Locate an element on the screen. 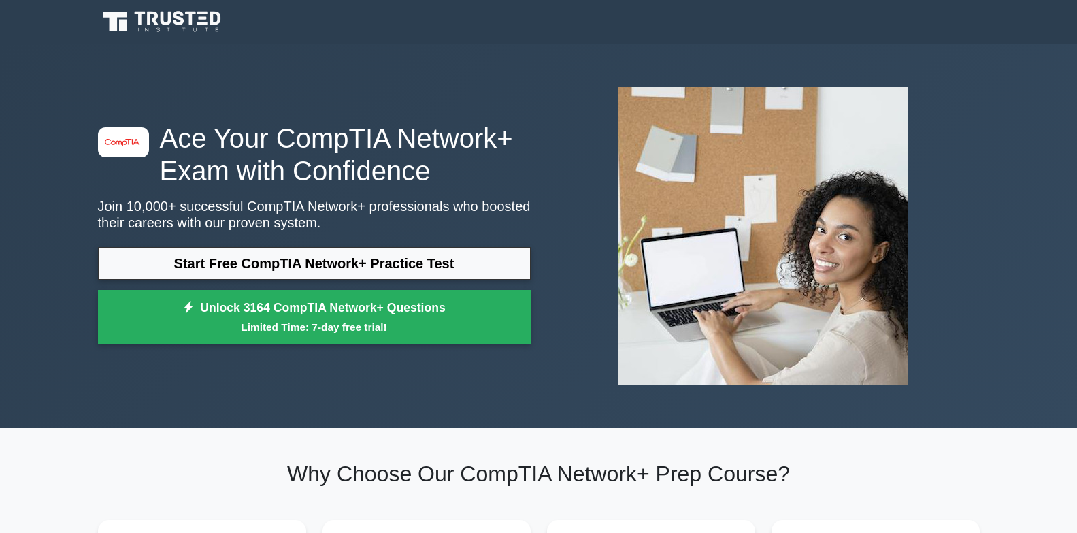 The image size is (1077, 533). h1: Ace Your CompTIA Network+ Exam with Confidence is located at coordinates (314, 154).